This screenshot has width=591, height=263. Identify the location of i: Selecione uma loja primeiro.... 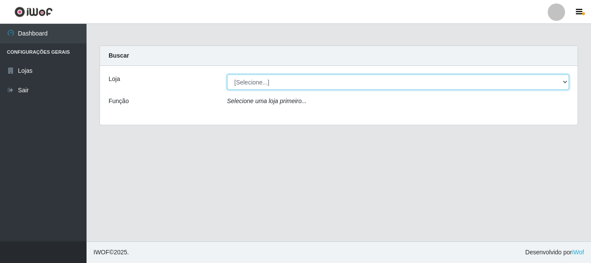
(267, 101).